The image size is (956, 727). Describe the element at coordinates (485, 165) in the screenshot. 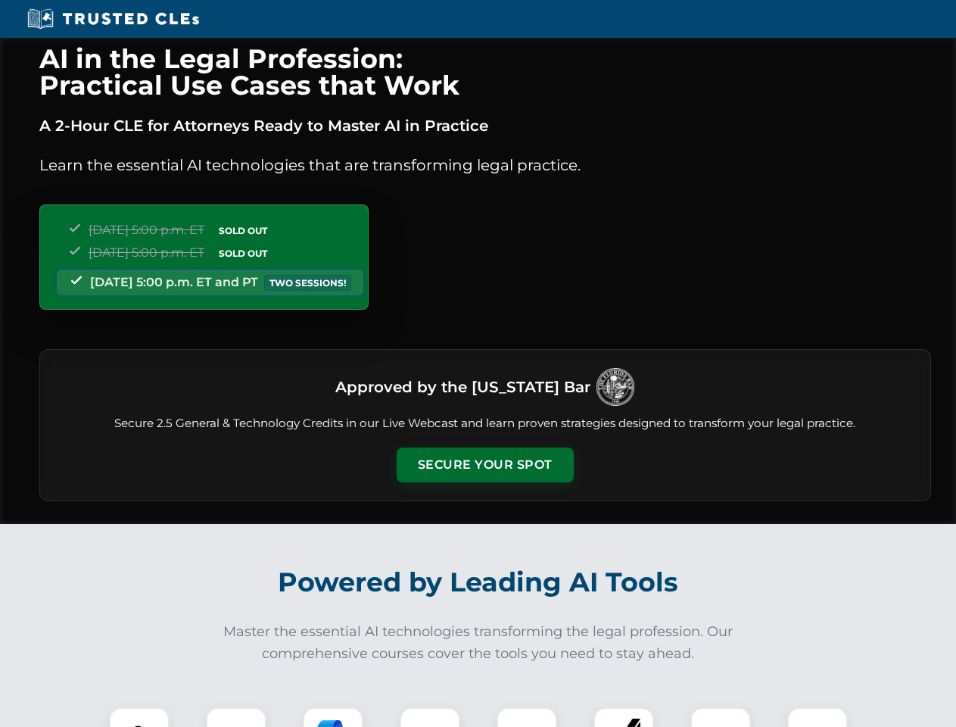

I see `p: Learn the essential AI technologies that are transforming legal practice.` at that location.